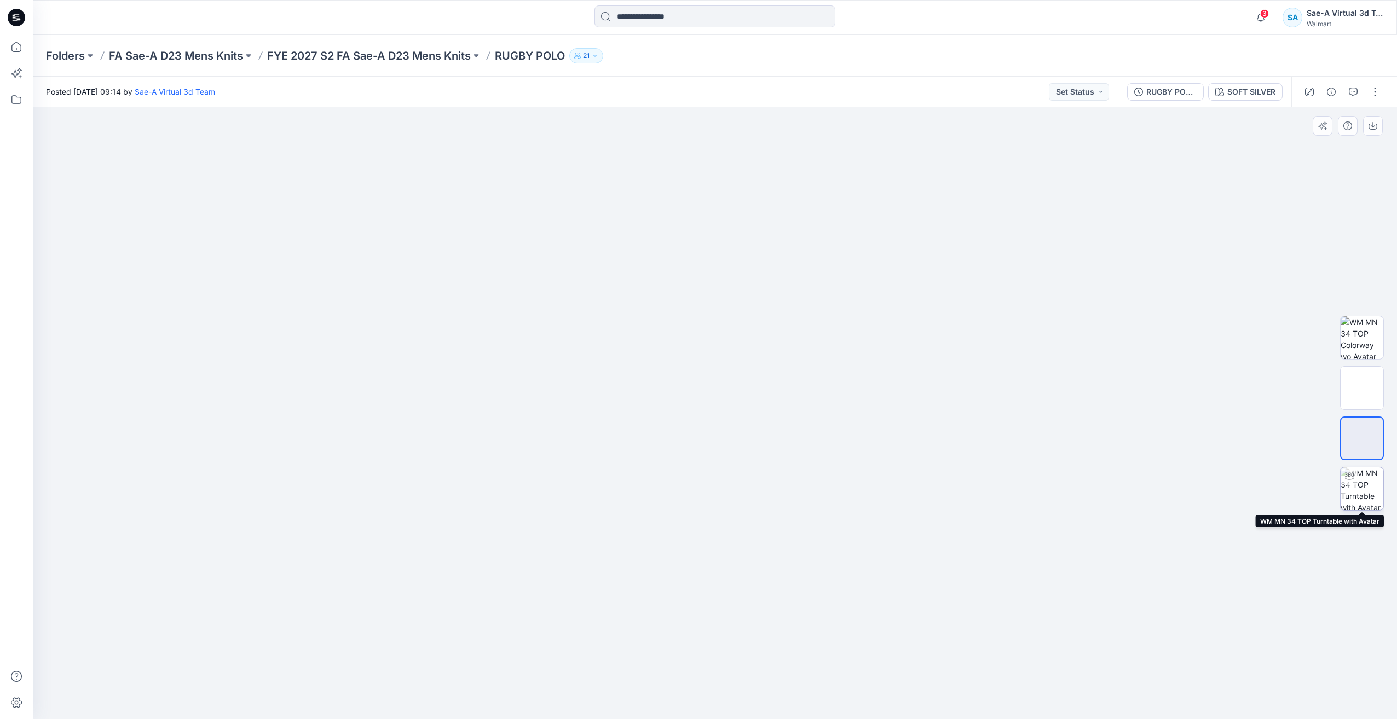 The image size is (1397, 719). I want to click on div: Walmart, so click(1345, 24).